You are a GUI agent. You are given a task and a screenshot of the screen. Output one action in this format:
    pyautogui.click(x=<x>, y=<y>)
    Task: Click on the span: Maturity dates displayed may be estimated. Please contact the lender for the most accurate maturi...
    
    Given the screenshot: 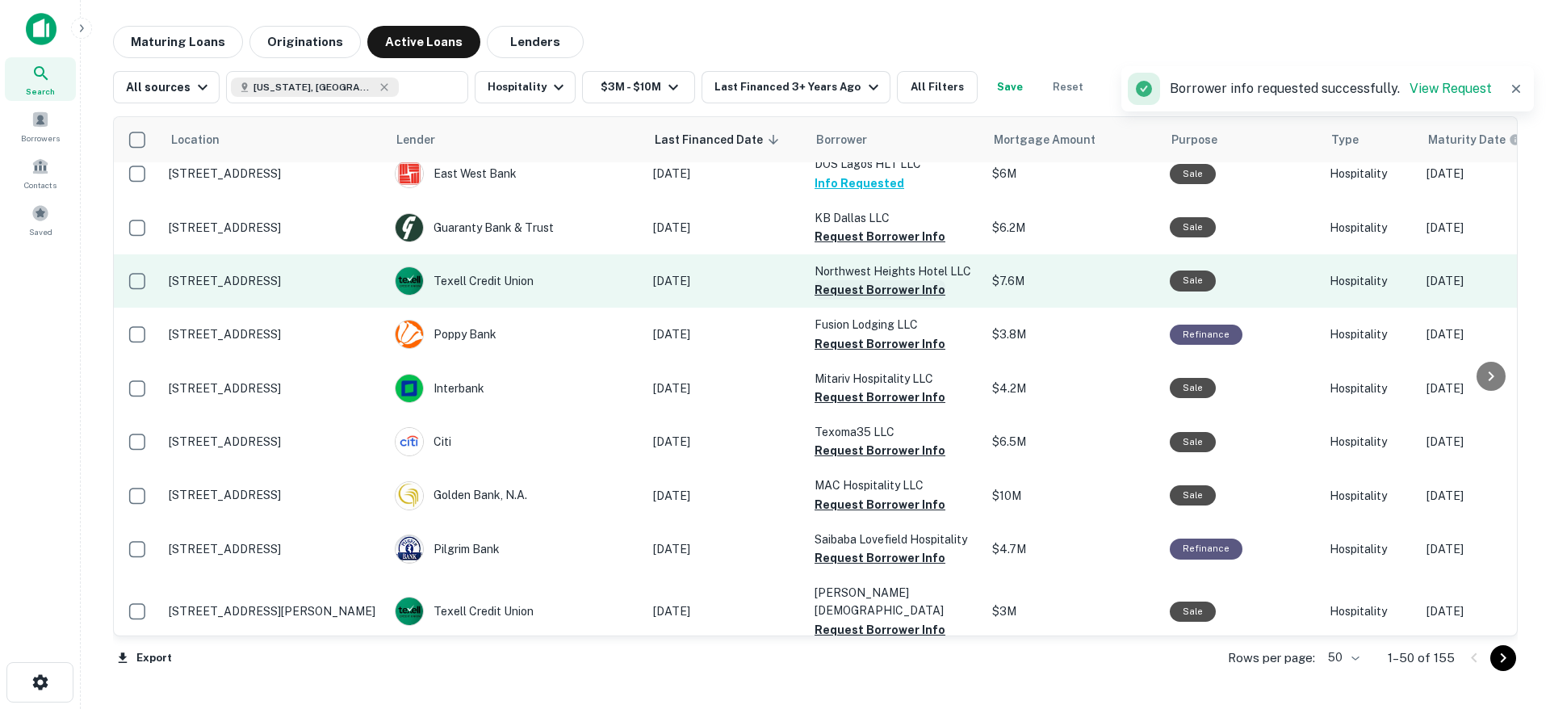 What is the action you would take?
    pyautogui.click(x=1485, y=140)
    